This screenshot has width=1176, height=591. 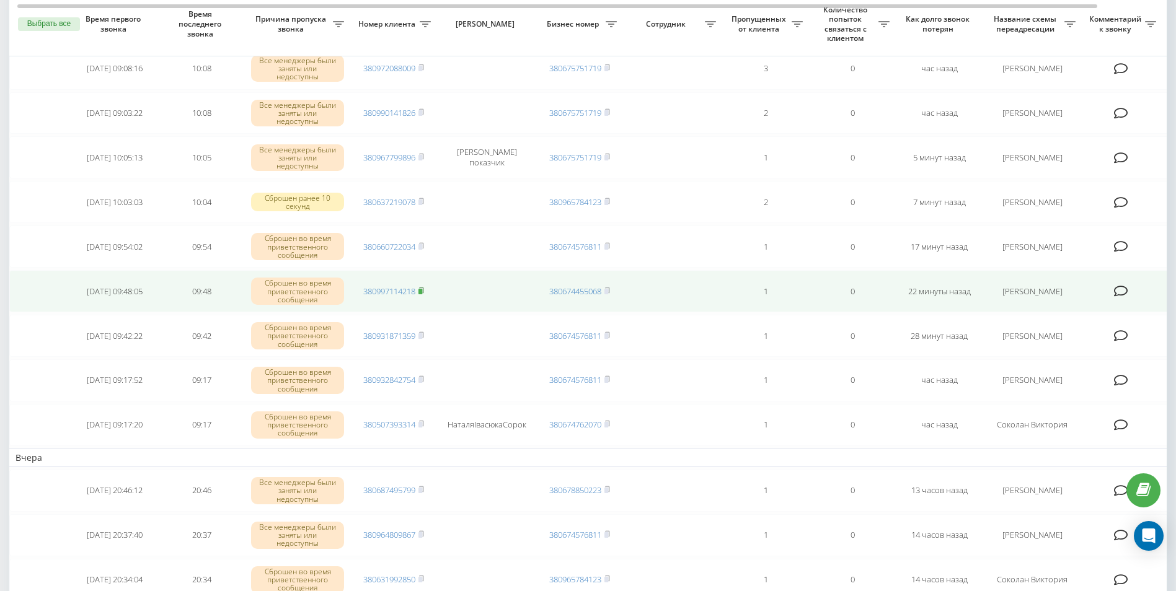 What do you see at coordinates (201, 491) in the screenshot?
I see `td: 20:46` at bounding box center [201, 491].